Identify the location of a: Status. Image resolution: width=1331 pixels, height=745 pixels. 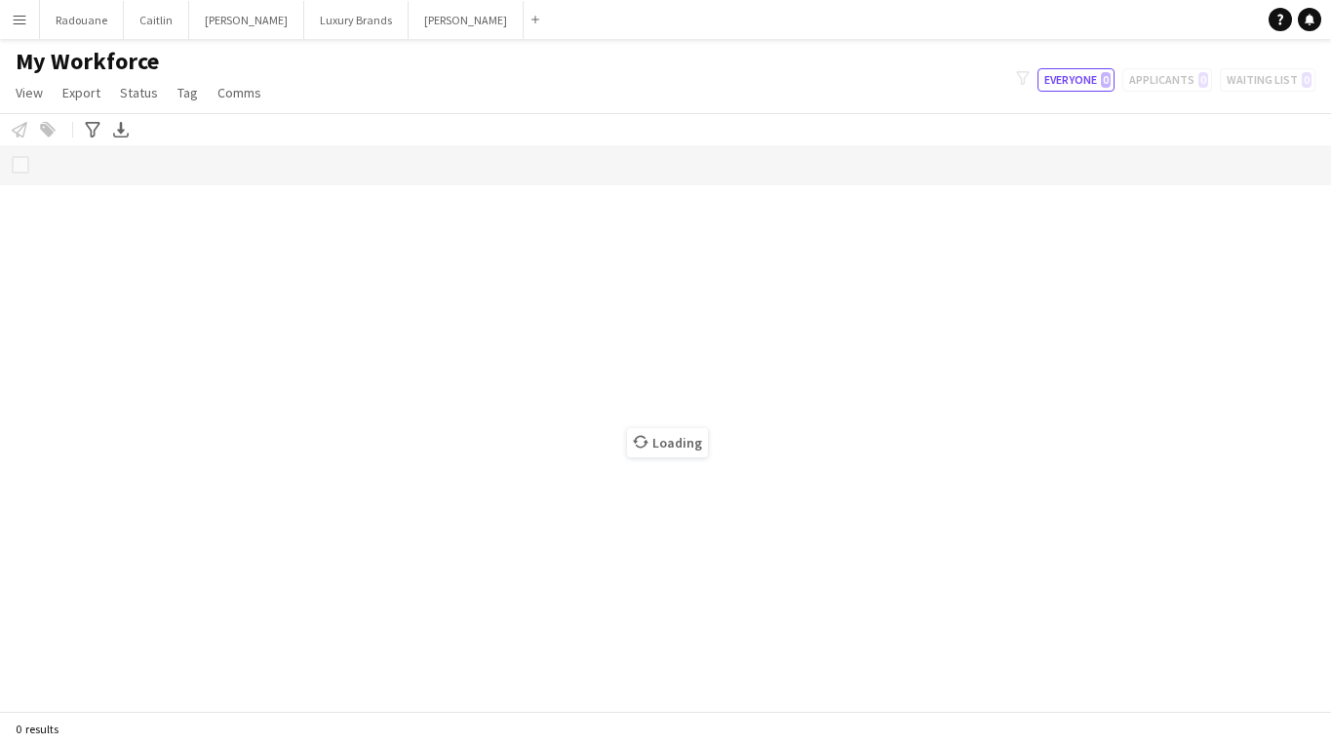
(138, 93).